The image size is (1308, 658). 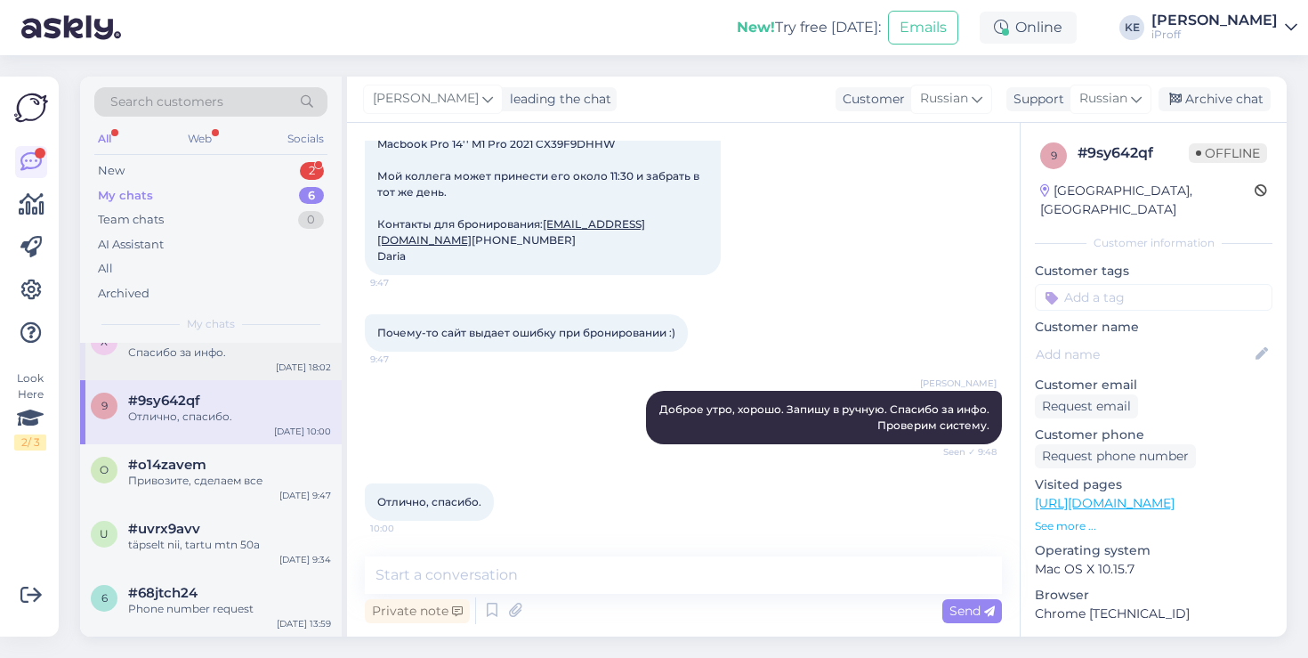 What do you see at coordinates (104, 533) in the screenshot?
I see `span: u` at bounding box center [104, 533].